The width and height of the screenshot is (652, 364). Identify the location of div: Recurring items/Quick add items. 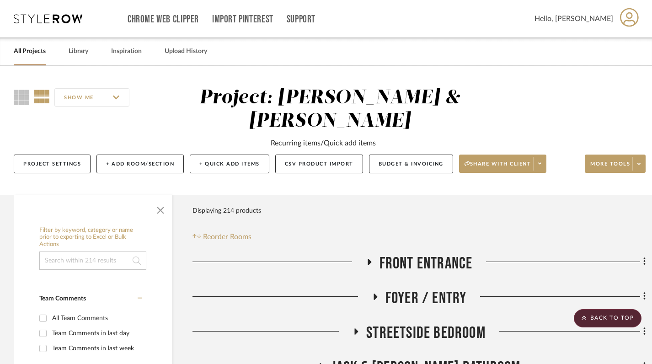
(323, 143).